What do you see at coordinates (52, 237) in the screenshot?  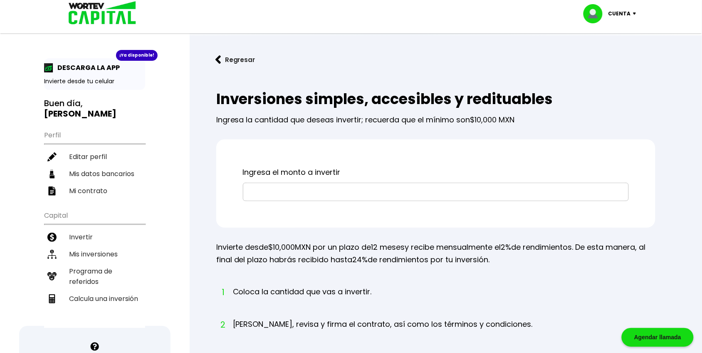 I see `img: invertir-icon.b3b967d7.svg` at bounding box center [52, 237].